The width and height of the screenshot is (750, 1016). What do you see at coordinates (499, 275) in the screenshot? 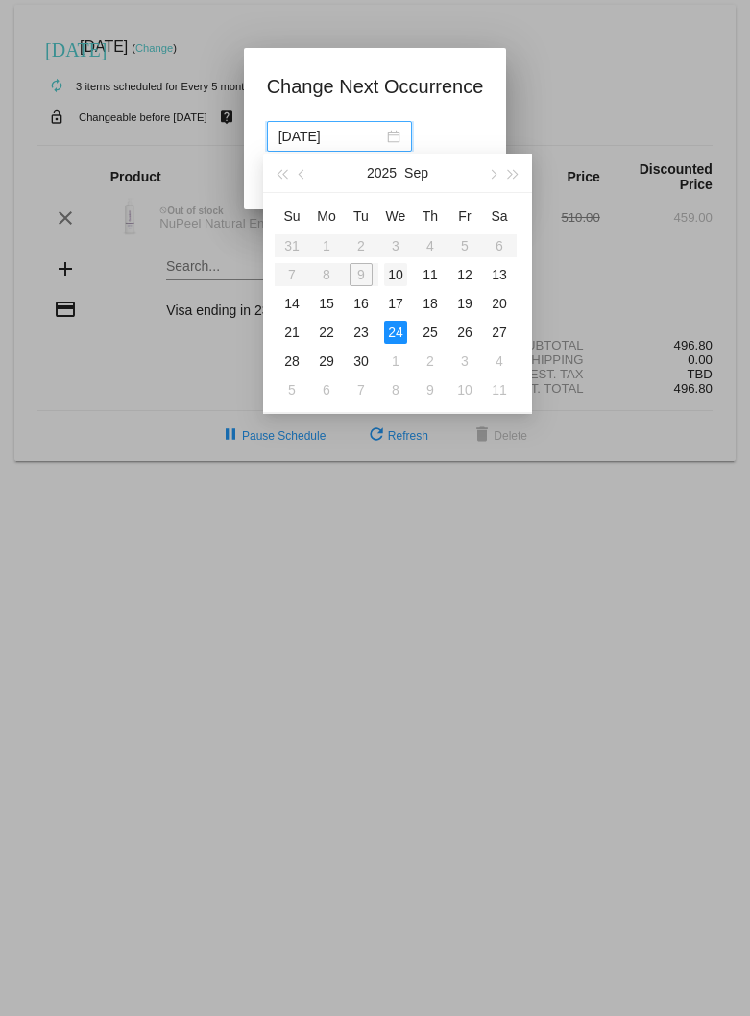
I see `div: 13` at bounding box center [499, 275].